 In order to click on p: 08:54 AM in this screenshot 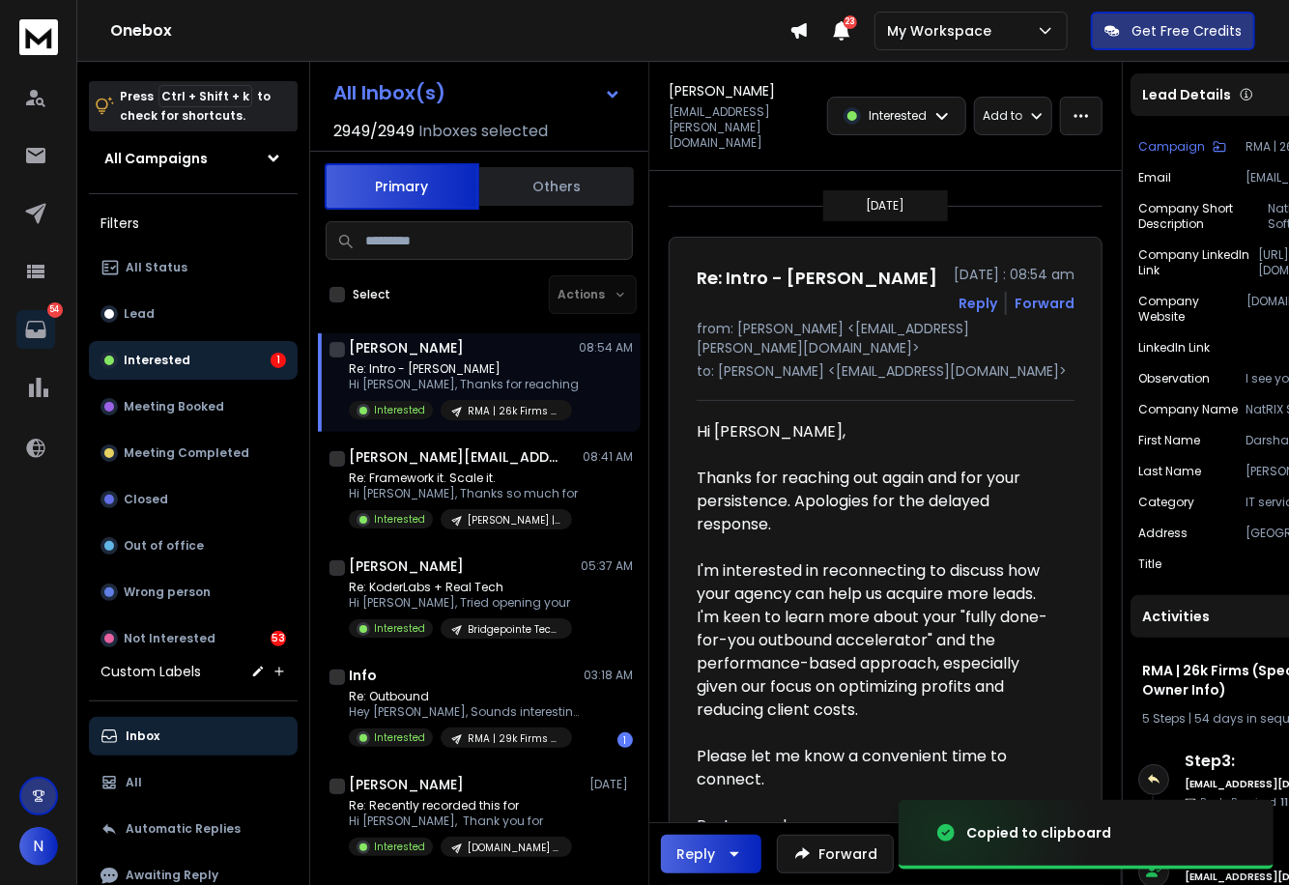, I will do `click(606, 348)`.